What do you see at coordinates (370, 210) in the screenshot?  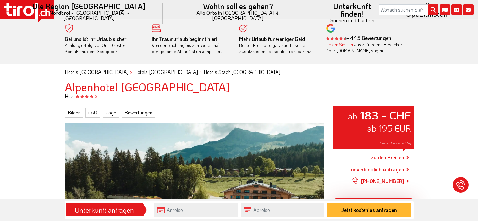 I see `button: Jetzt kostenlos anfragen` at bounding box center [370, 210].